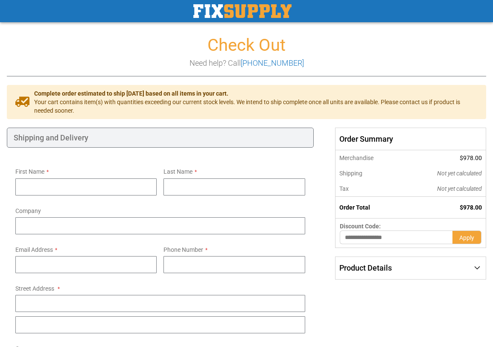  Describe the element at coordinates (410, 139) in the screenshot. I see `span: Order Summary` at that location.